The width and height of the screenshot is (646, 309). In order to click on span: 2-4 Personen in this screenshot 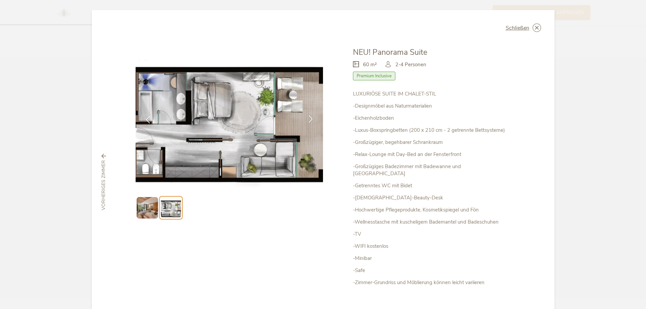, I will do `click(411, 65)`.